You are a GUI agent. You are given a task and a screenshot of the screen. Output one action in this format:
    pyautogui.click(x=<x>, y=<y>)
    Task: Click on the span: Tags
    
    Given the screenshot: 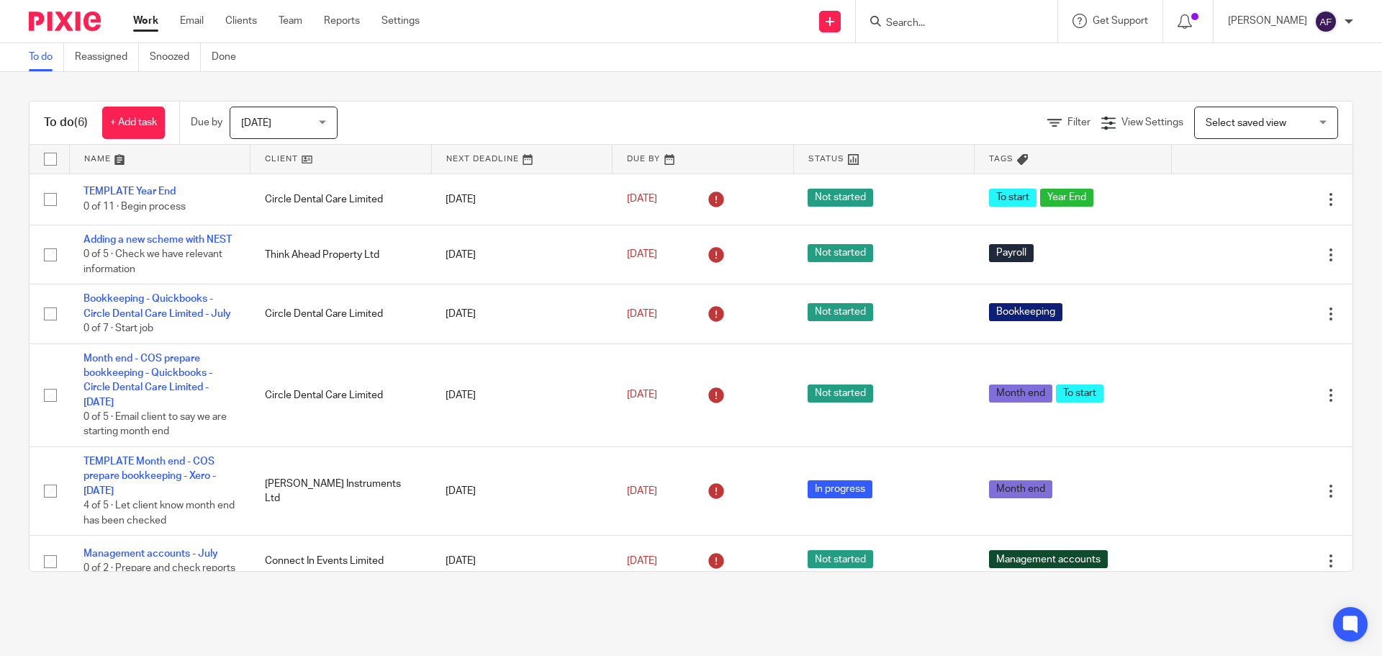 What is the action you would take?
    pyautogui.click(x=1001, y=158)
    